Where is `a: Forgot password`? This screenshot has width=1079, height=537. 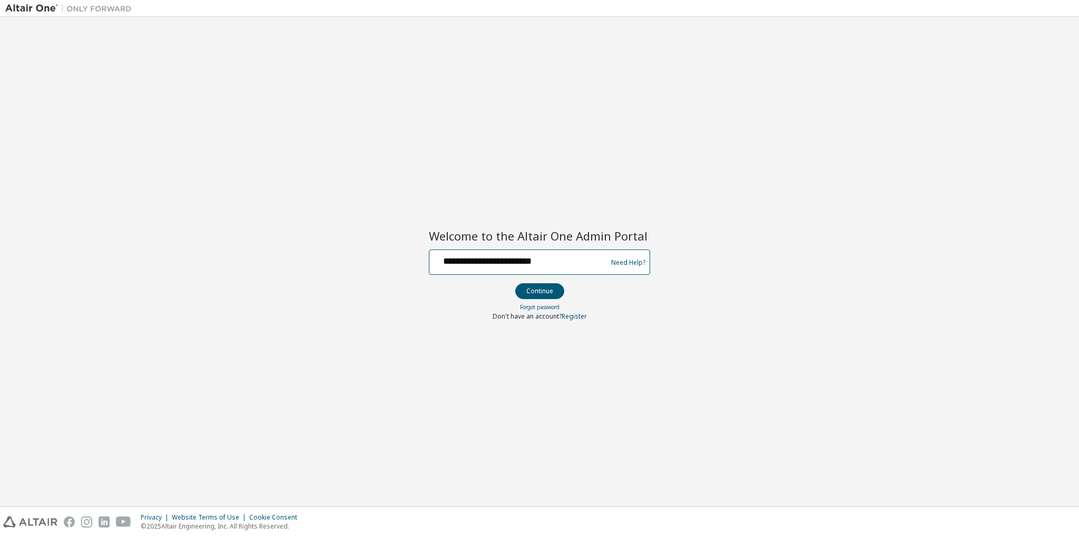
a: Forgot password is located at coordinates (540, 307).